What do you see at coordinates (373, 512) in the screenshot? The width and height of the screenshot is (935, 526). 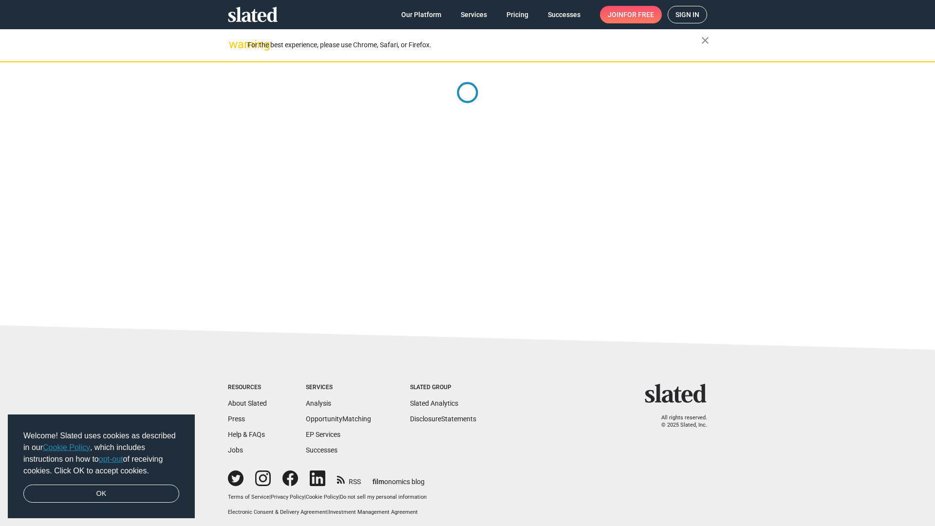 I see `a: Investment Management Agreement` at bounding box center [373, 512].